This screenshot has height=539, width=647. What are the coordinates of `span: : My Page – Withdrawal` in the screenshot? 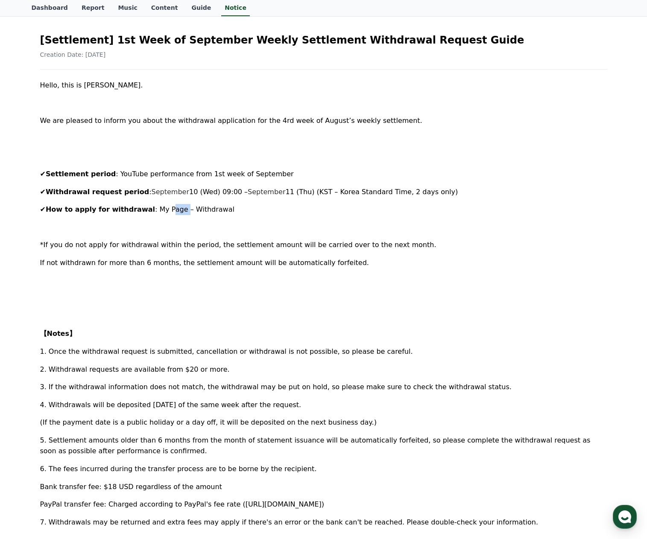 It's located at (195, 209).